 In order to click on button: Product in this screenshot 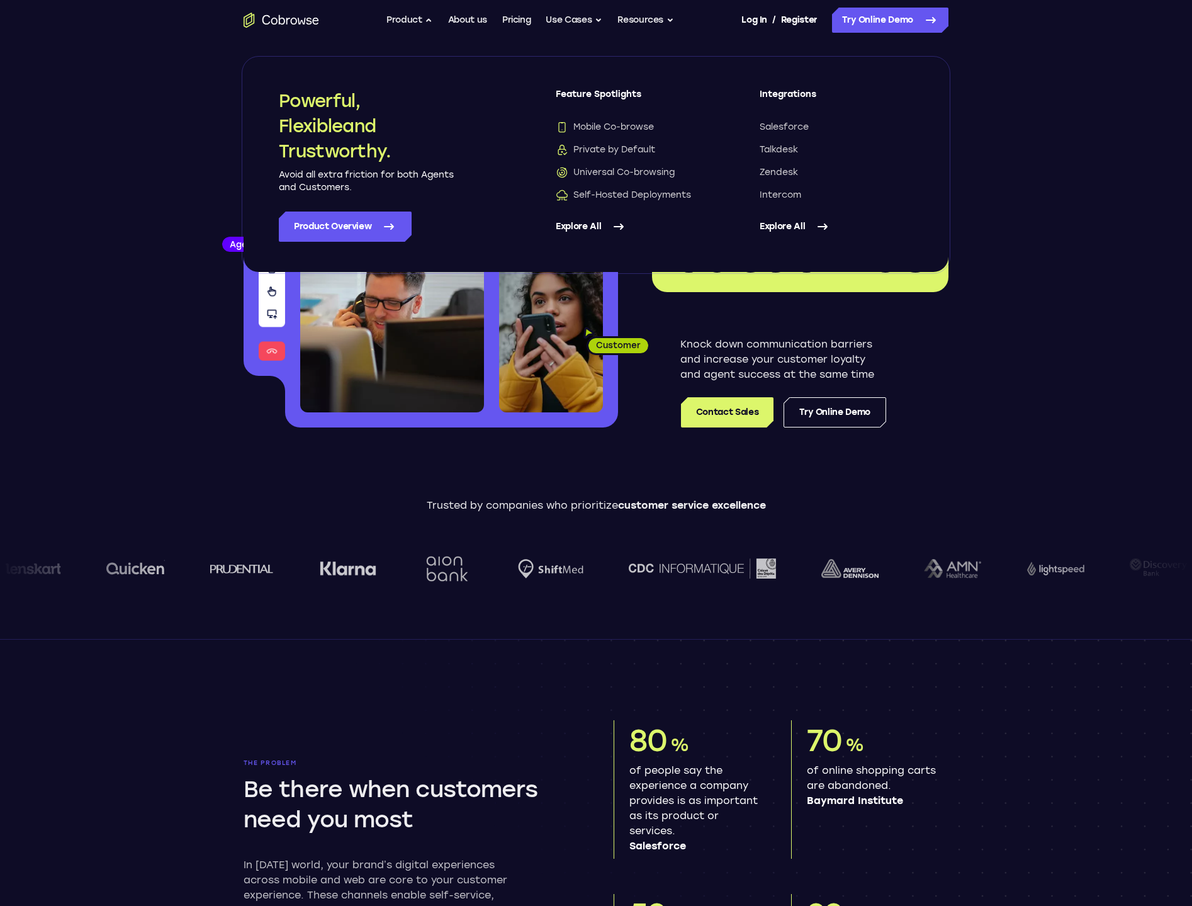, I will do `click(410, 20)`.